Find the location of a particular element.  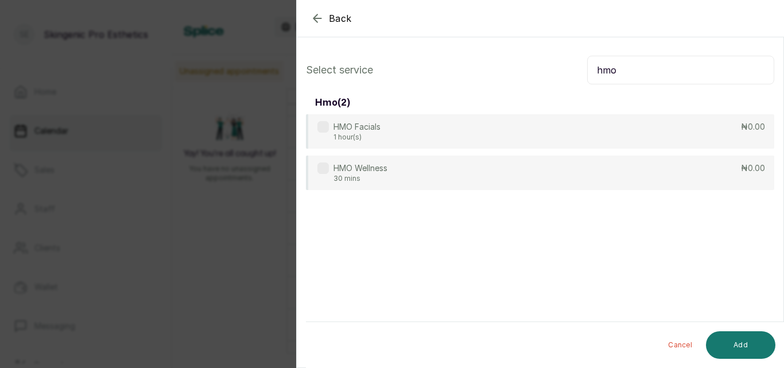

span: Back is located at coordinates (341, 18).